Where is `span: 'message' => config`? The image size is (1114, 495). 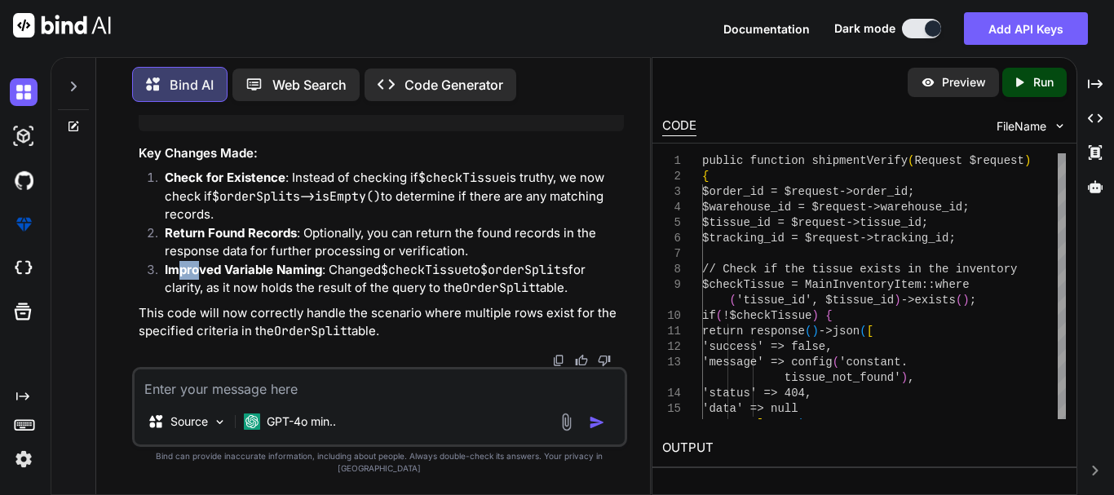
span: 'message' => config is located at coordinates (767, 362).